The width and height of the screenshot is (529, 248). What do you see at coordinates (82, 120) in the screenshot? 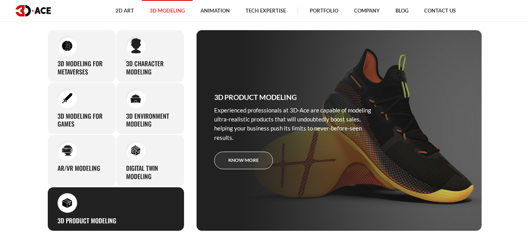
I see `h3: 3D modeling for games` at bounding box center [82, 120].